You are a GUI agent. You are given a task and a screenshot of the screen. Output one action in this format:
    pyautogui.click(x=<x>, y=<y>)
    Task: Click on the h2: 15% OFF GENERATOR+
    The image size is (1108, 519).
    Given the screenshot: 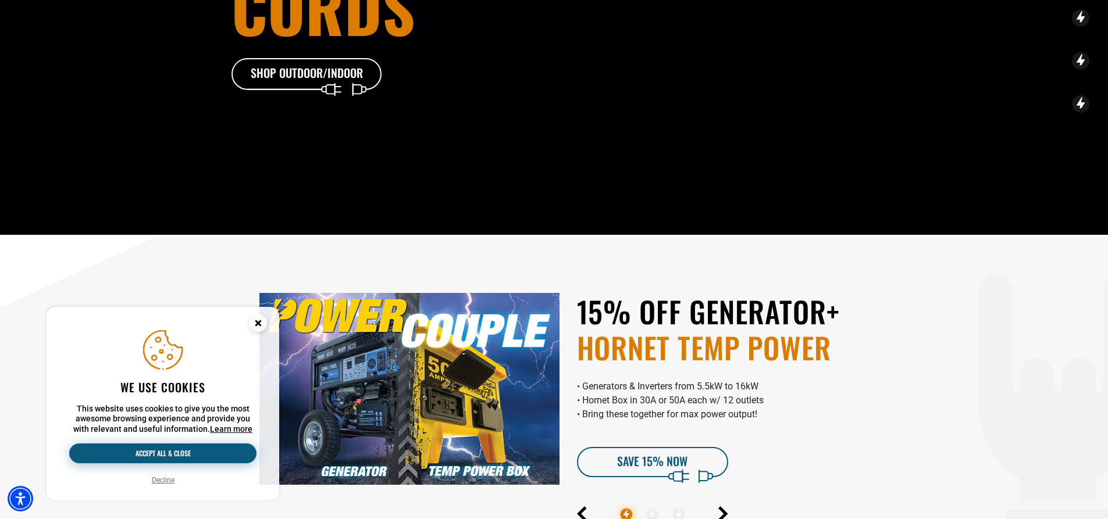 What is the action you would take?
    pyautogui.click(x=727, y=329)
    